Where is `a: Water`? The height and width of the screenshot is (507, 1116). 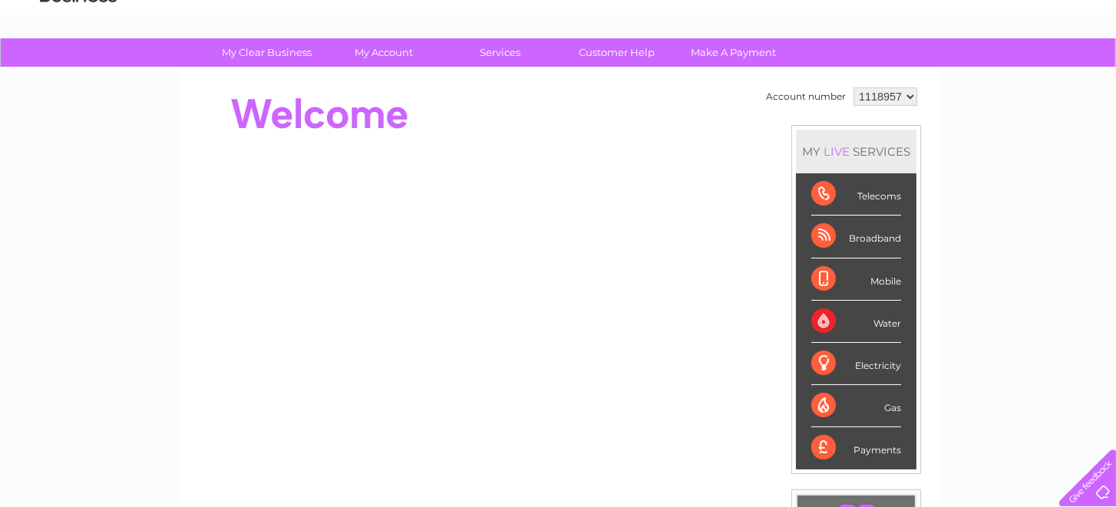
a: Water is located at coordinates (860, 71).